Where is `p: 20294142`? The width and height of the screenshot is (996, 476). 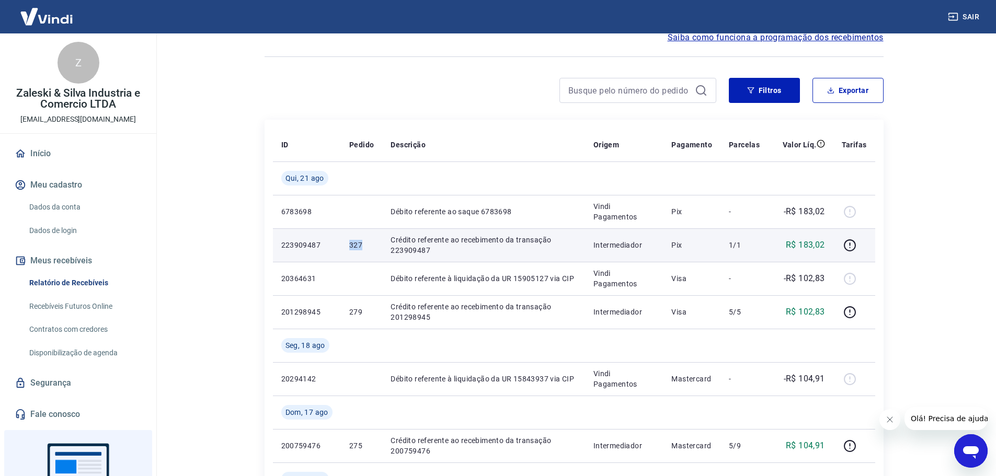 p: 20294142 is located at coordinates (307, 379).